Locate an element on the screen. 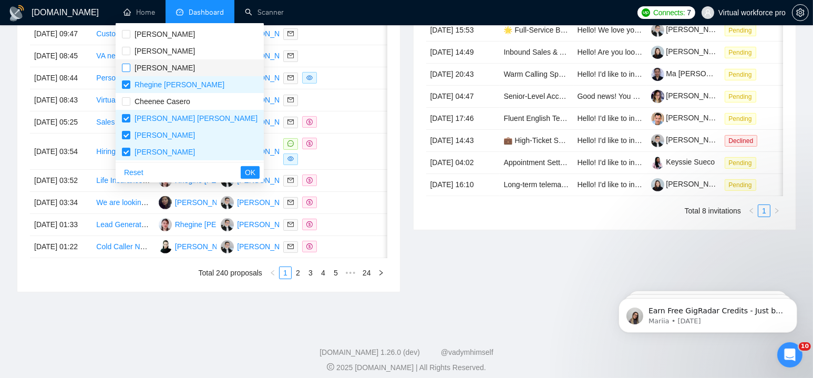 The width and height of the screenshot is (813, 378). td: Customer Service Rep is located at coordinates (123, 34).